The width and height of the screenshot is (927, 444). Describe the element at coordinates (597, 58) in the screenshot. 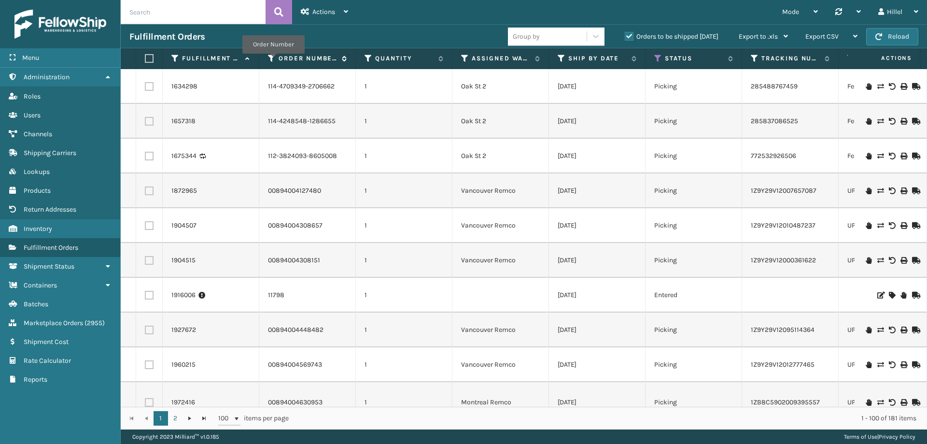

I see `label: Ship By Date` at that location.